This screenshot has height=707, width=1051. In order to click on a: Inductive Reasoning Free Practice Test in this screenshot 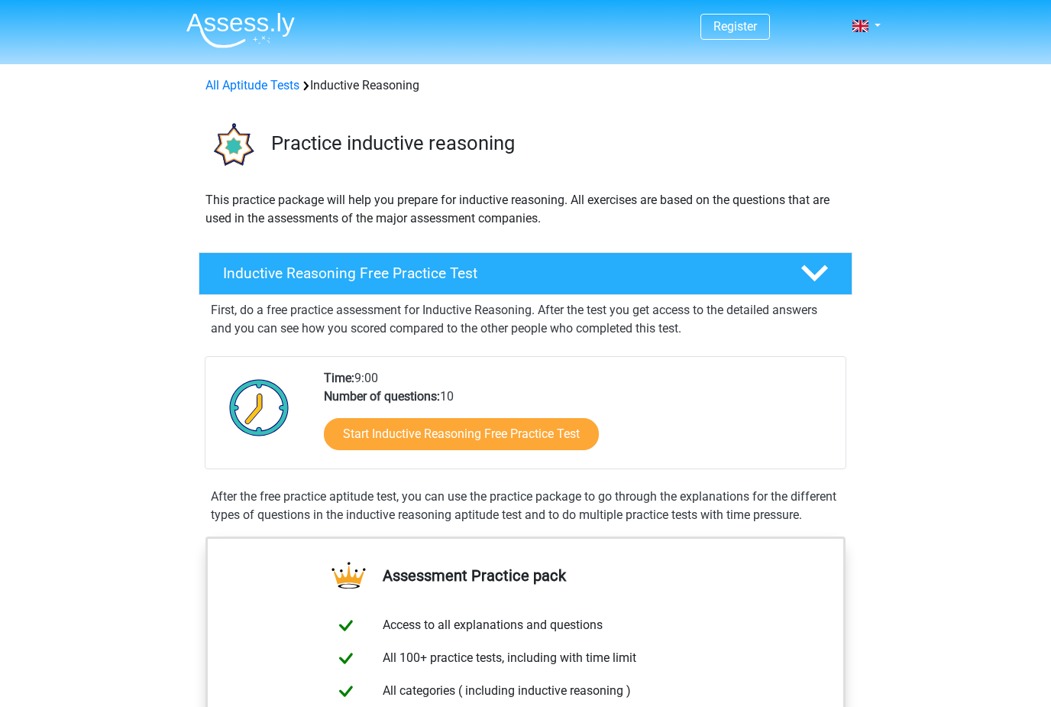, I will do `click(526, 274)`.